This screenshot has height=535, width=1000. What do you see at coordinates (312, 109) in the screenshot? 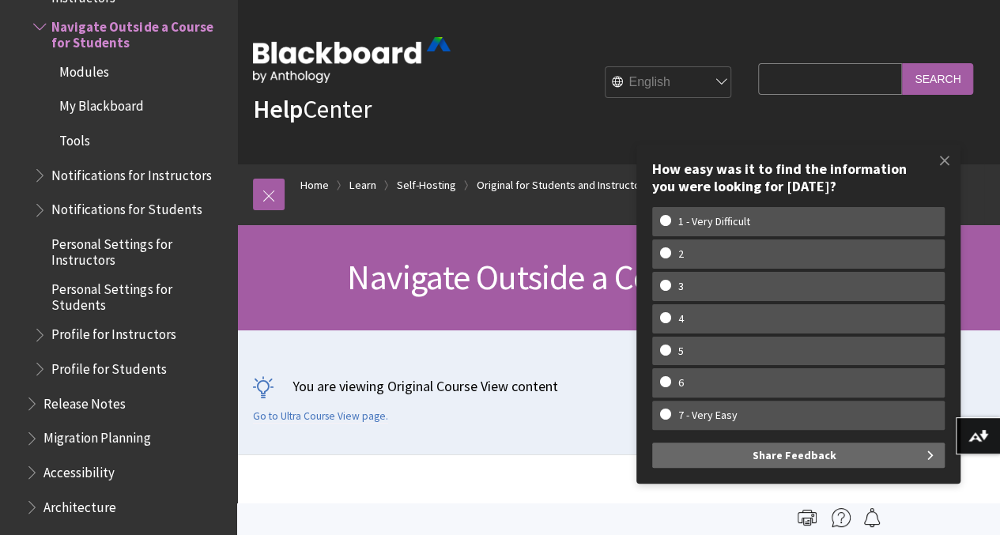
I see `a: HelpCenter` at bounding box center [312, 109].